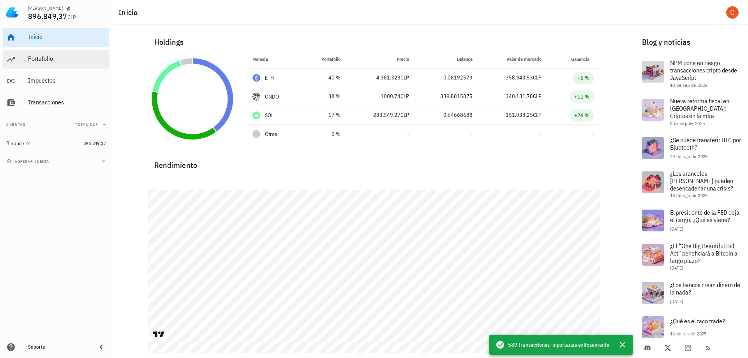 The width and height of the screenshot is (748, 358). I want to click on th: Precio, so click(381, 59).